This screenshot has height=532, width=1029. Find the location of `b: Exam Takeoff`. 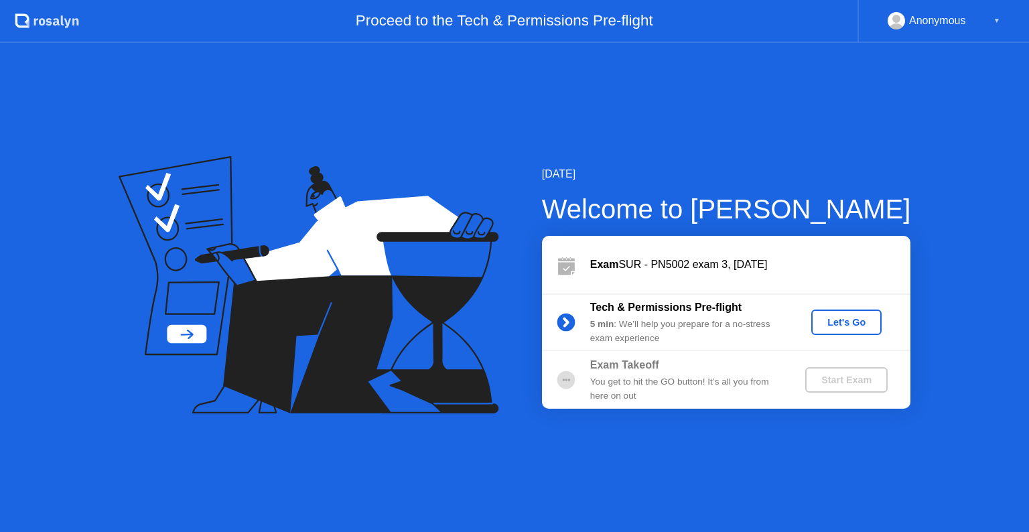

b: Exam Takeoff is located at coordinates (624, 364).